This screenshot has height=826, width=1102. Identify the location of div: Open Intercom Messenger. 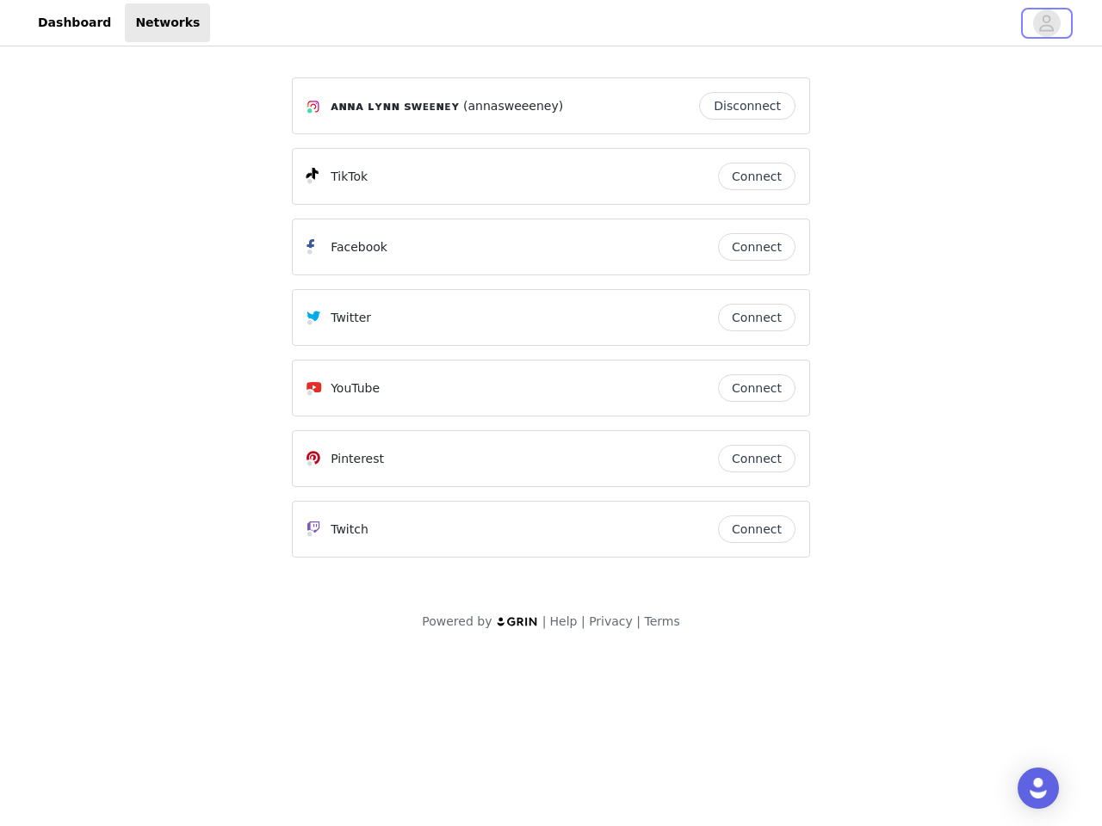
(1038, 788).